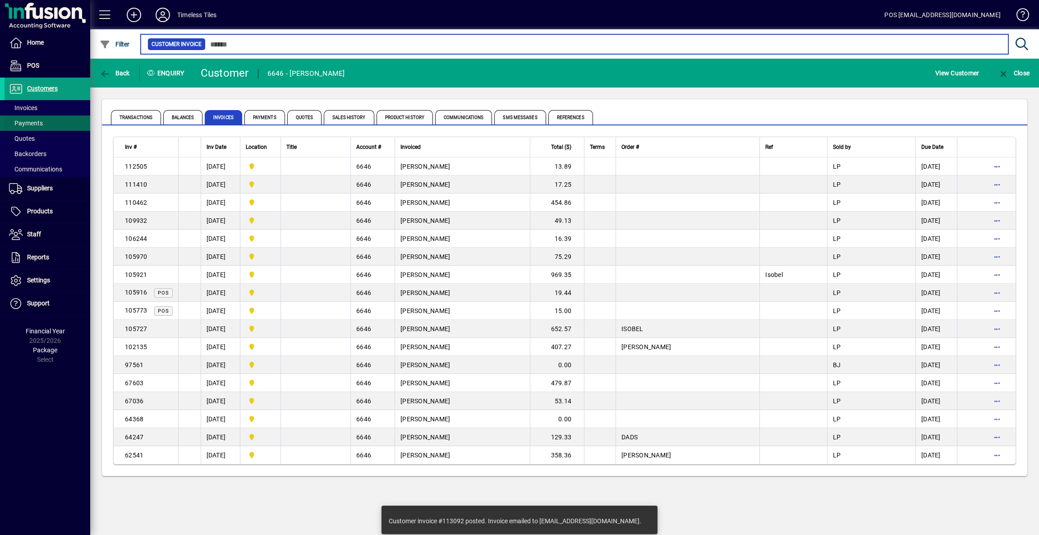 The height and width of the screenshot is (535, 1039). Describe the element at coordinates (557, 329) in the screenshot. I see `td: 652.57` at that location.